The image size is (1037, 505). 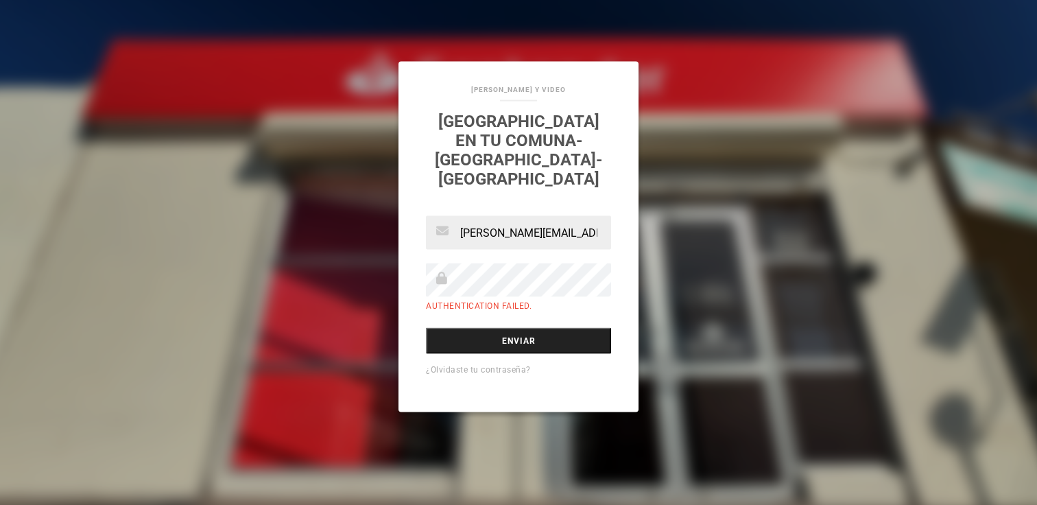 I want to click on input: Enviar, so click(x=519, y=341).